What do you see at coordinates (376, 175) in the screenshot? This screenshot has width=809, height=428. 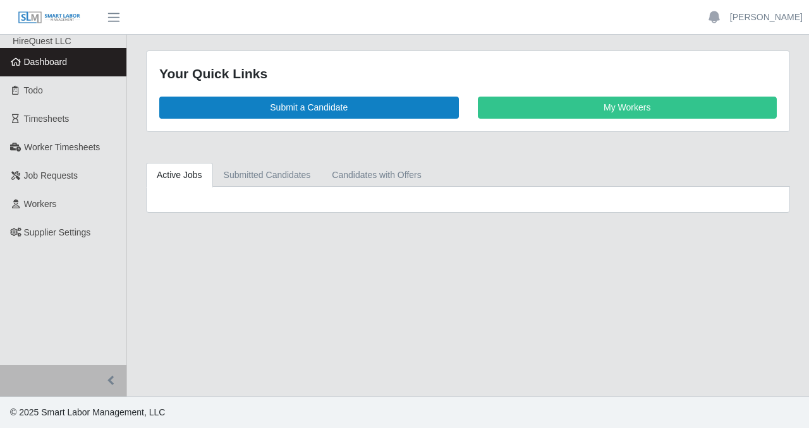 I see `a: Candidates with Offers` at bounding box center [376, 175].